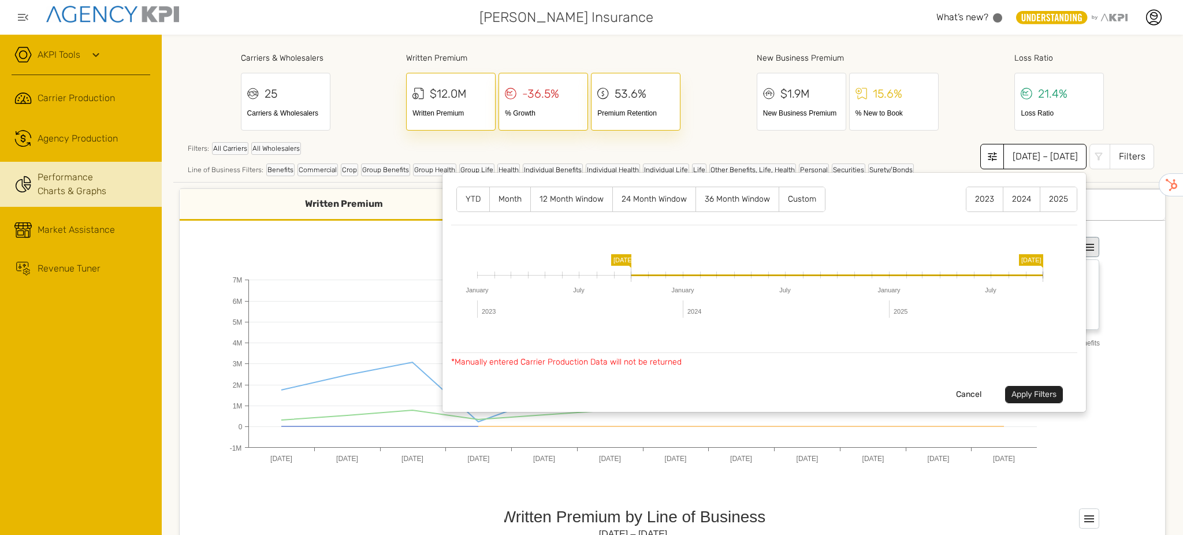 The height and width of the screenshot is (535, 1183). Describe the element at coordinates (654, 199) in the screenshot. I see `label: 24 Month Window` at that location.